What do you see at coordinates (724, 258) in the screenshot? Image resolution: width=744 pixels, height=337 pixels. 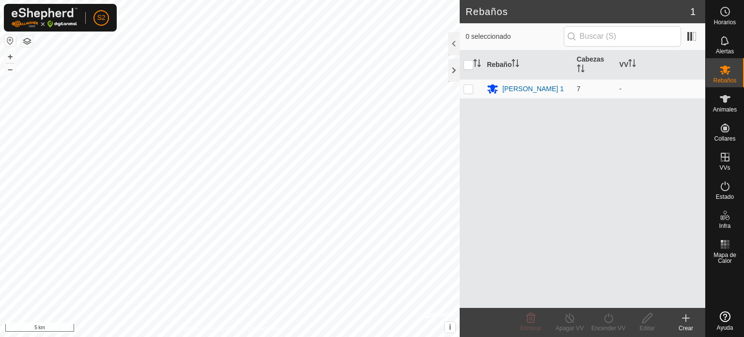 I see `span: Mapa de Calor` at bounding box center [724, 258].